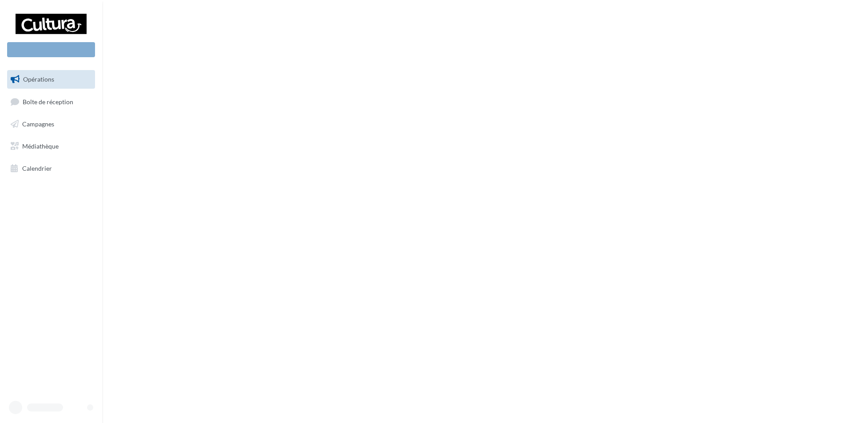 The image size is (849, 423). What do you see at coordinates (38, 124) in the screenshot?
I see `span: Campagnes` at bounding box center [38, 124].